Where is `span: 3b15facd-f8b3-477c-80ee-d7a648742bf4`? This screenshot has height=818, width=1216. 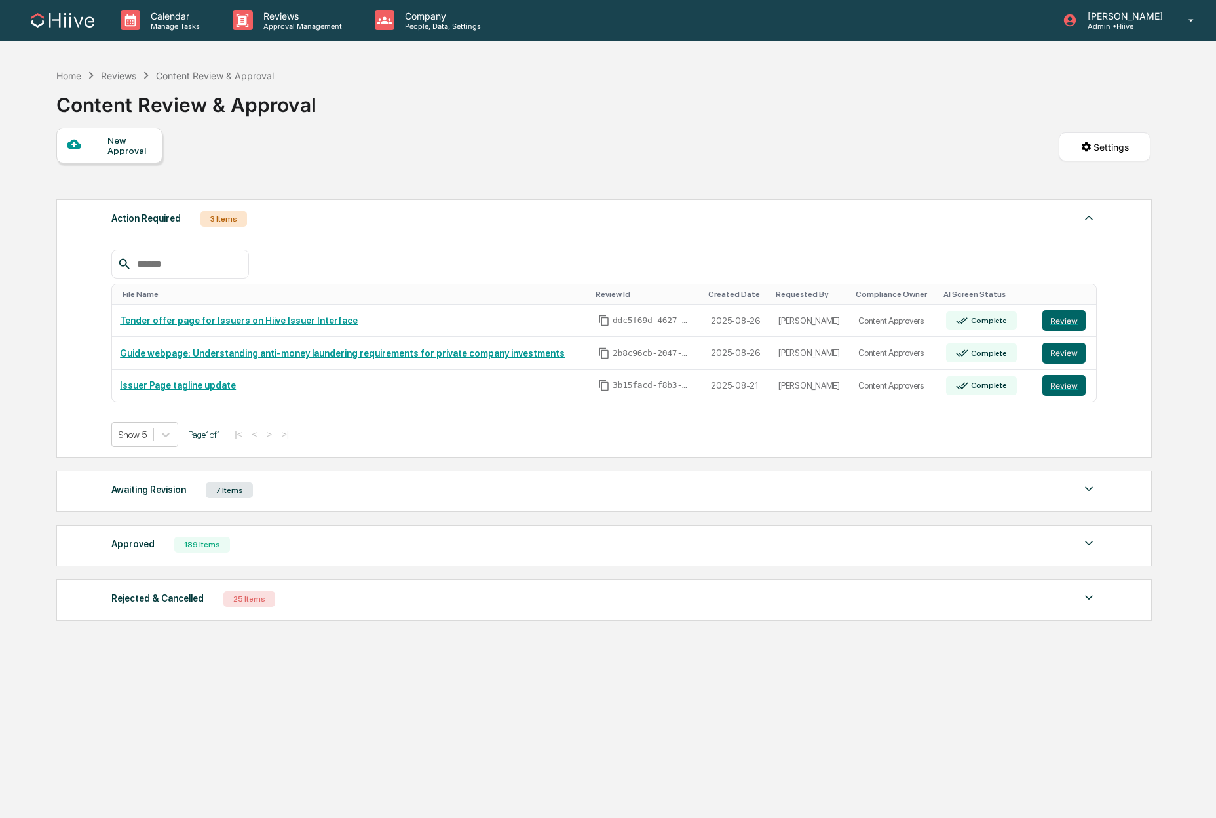
span: 3b15facd-f8b3-477c-80ee-d7a648742bf4 is located at coordinates (652, 385).